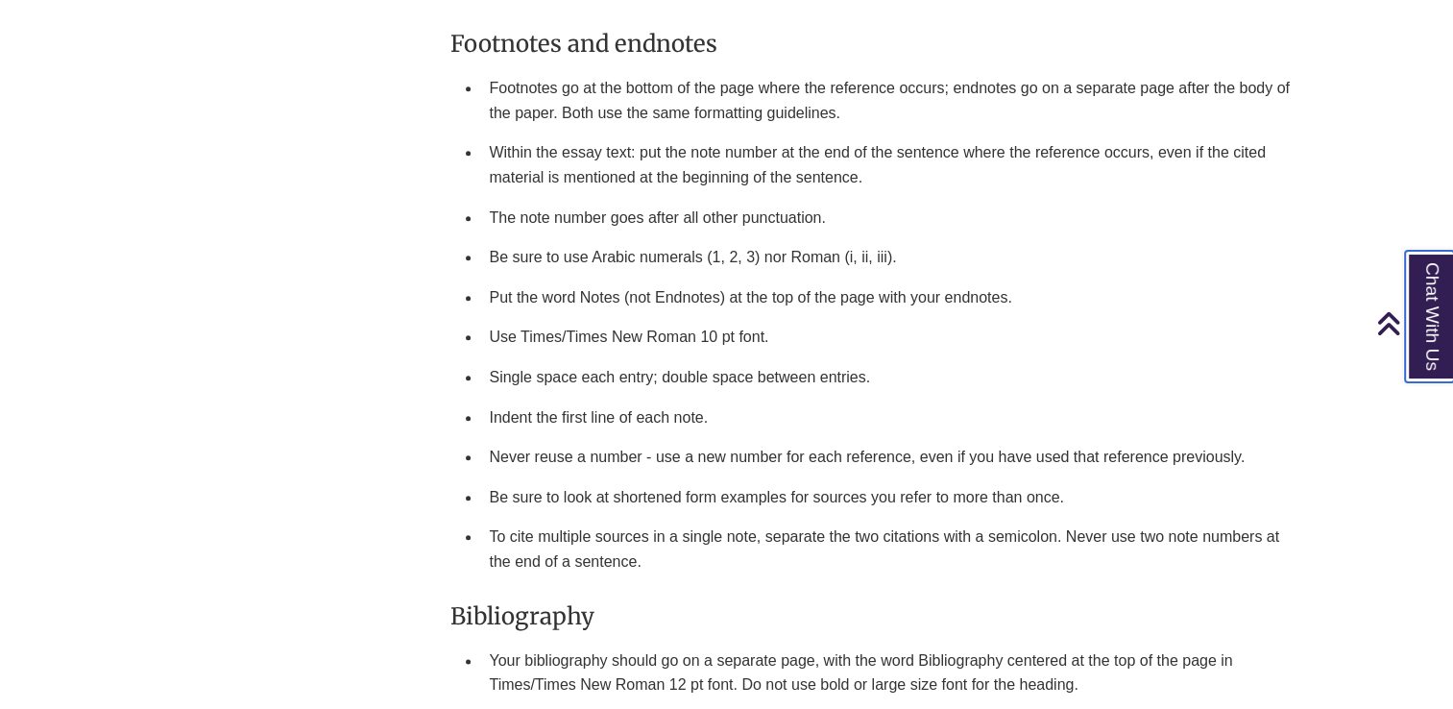  I want to click on li: Footnotes go at the bottom of the page where the reference occurs; endnotes go on a separate page..., so click(890, 100).